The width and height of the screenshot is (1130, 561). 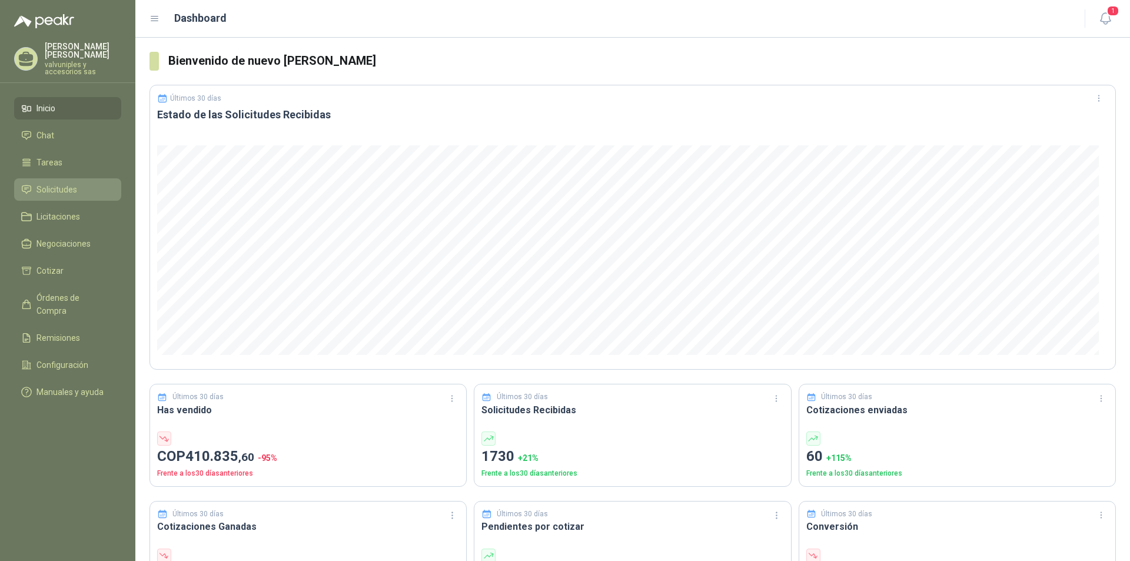 What do you see at coordinates (68, 108) in the screenshot?
I see `a: Inicio` at bounding box center [68, 108].